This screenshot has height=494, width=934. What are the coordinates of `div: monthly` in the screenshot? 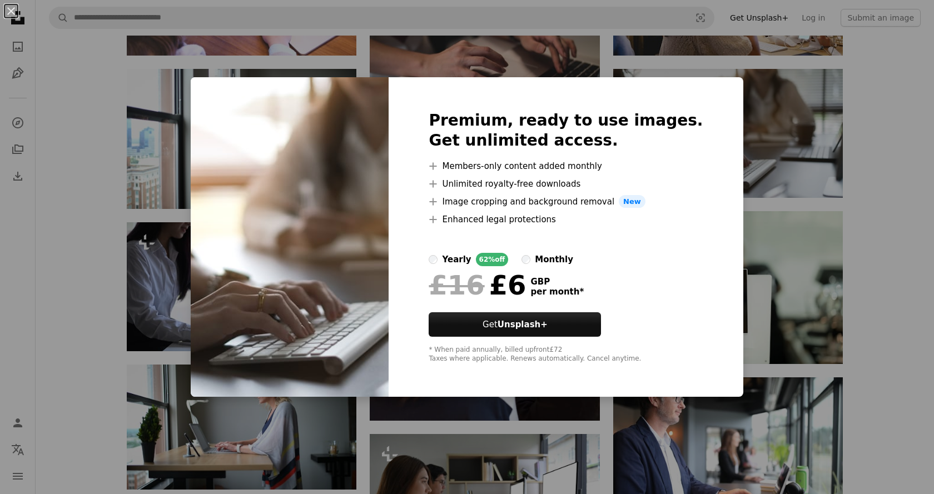 It's located at (554, 260).